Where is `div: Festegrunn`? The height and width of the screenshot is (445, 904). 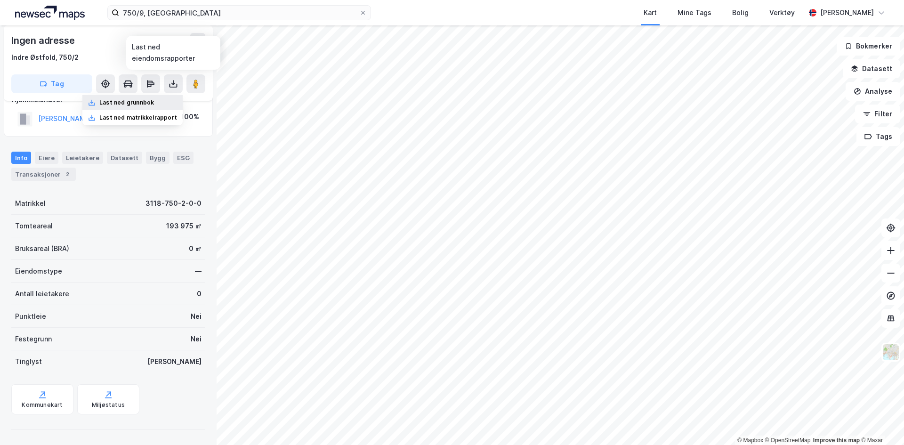 div: Festegrunn is located at coordinates (33, 339).